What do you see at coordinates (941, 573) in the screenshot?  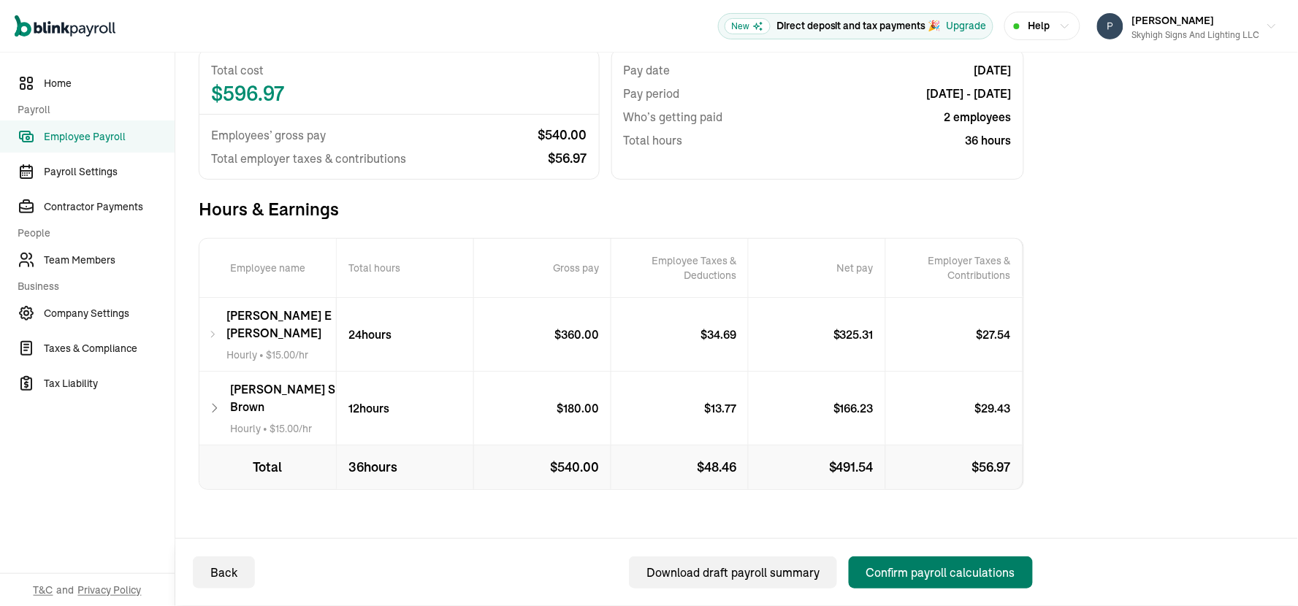 I see `div: Confirm payroll calculations` at bounding box center [941, 573].